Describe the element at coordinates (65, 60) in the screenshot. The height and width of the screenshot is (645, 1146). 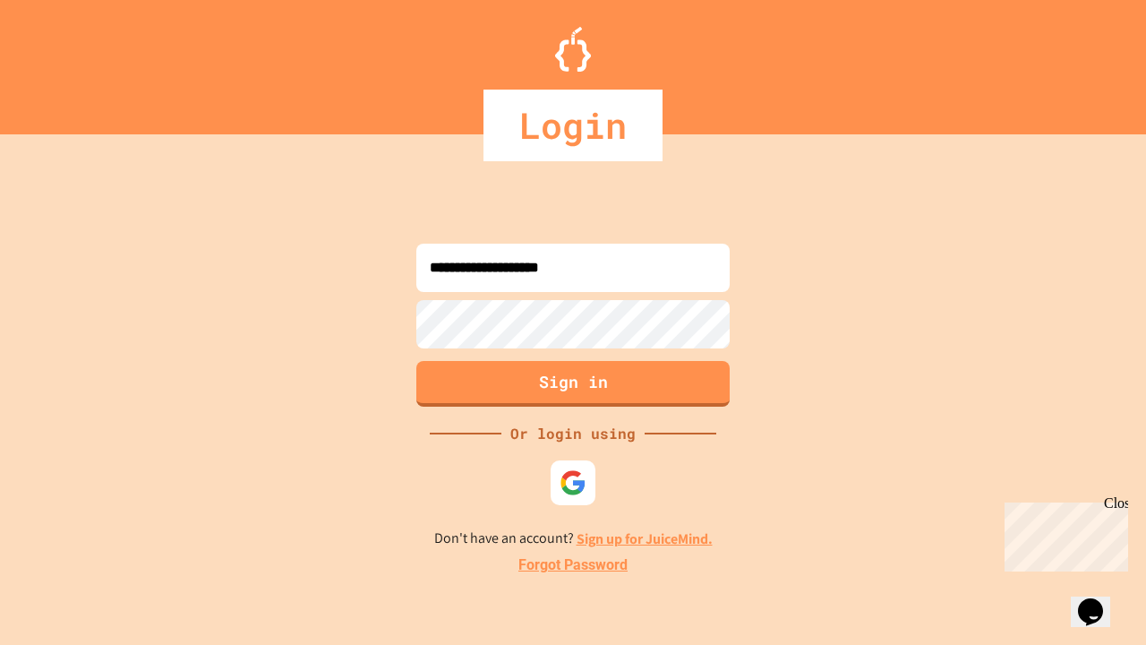
I see `div: Chat with us now!Close` at that location.